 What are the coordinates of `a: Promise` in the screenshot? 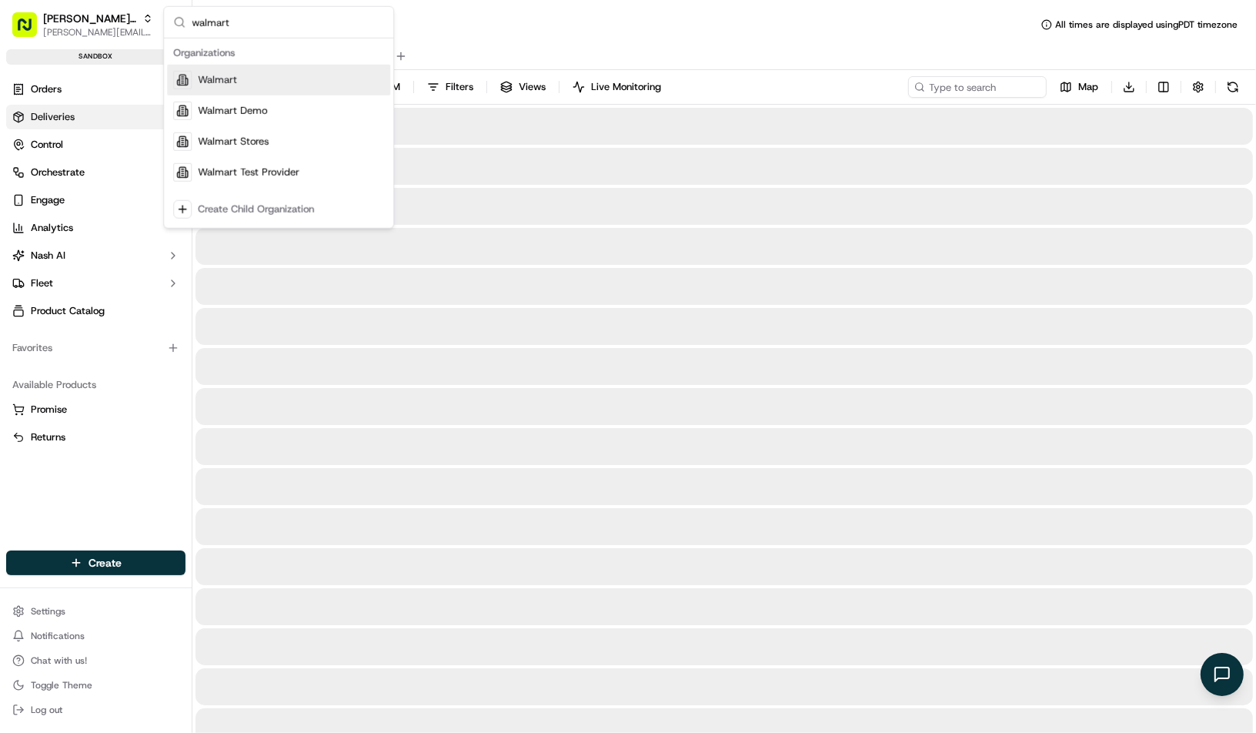 It's located at (95, 409).